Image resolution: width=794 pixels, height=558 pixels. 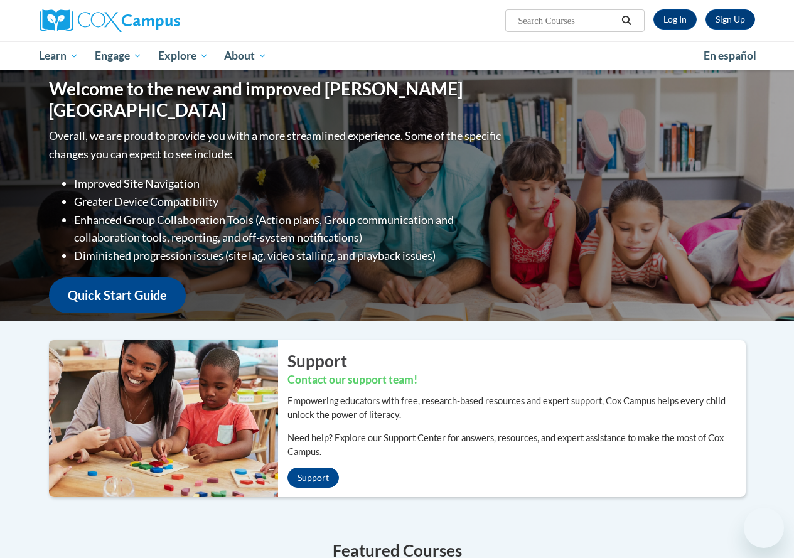 What do you see at coordinates (730, 56) in the screenshot?
I see `a: En español` at bounding box center [730, 56].